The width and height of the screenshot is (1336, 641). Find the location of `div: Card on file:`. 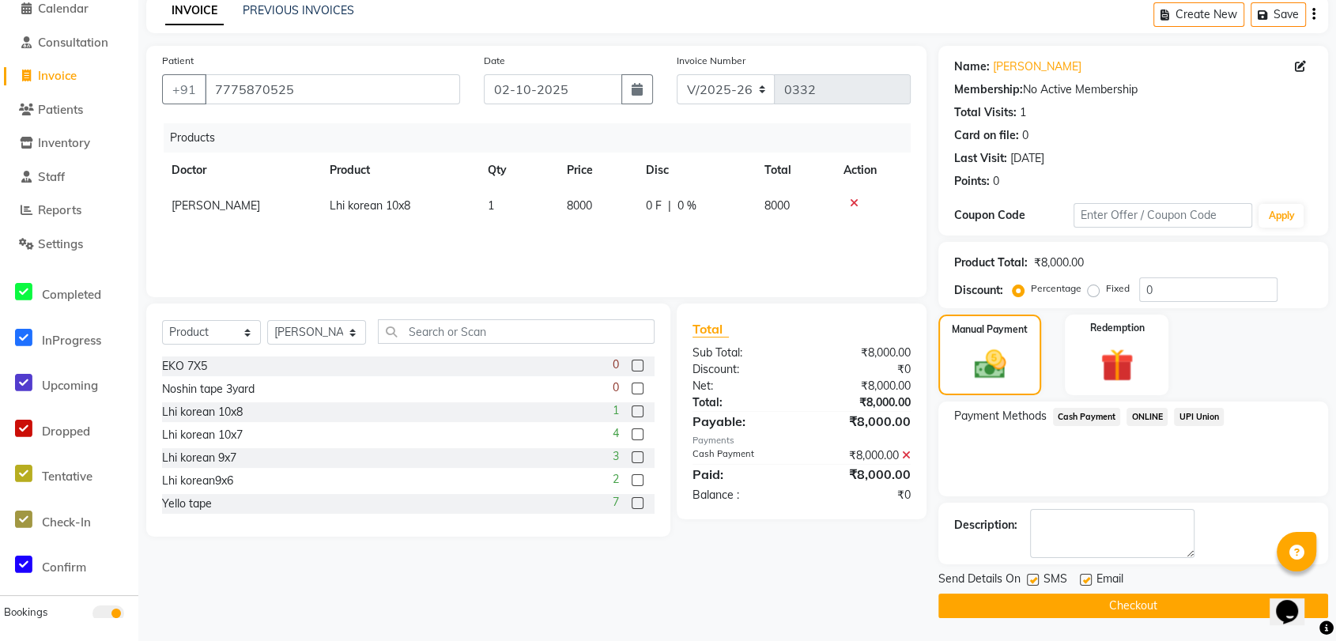

div: Card on file: is located at coordinates (987, 135).